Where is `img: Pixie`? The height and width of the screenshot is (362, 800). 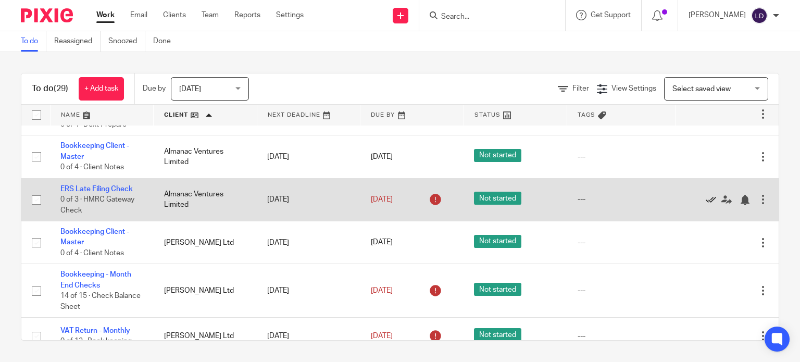 img: Pixie is located at coordinates (47, 15).